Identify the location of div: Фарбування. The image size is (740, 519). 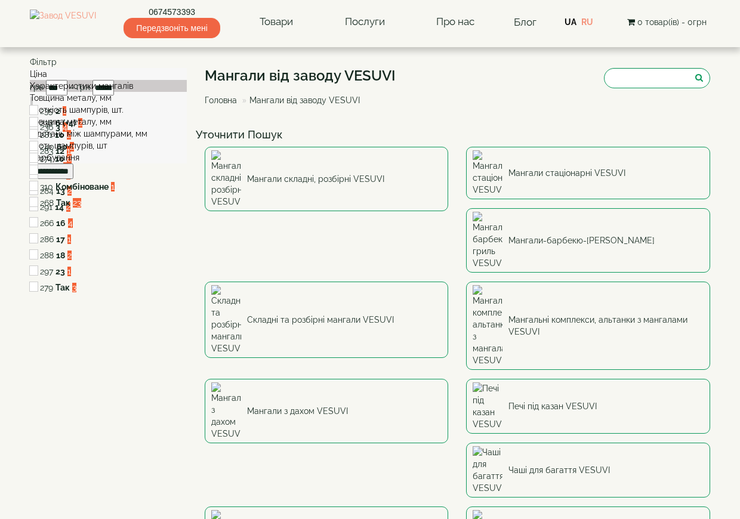
(108, 158).